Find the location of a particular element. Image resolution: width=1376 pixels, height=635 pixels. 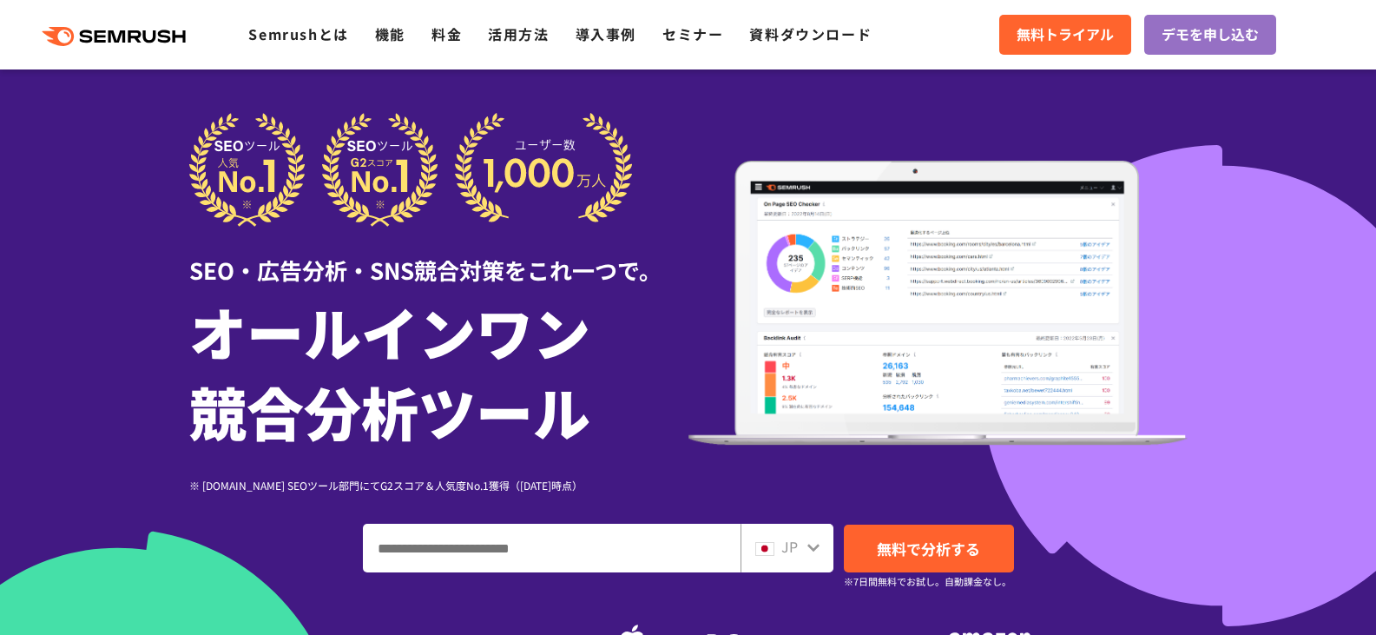

a: 導入事例 is located at coordinates (606, 34).